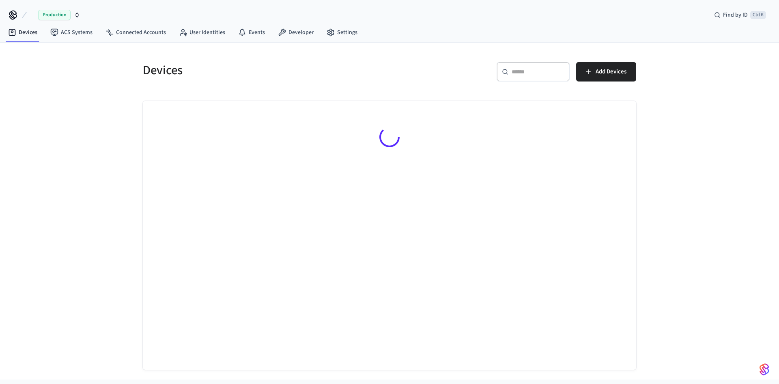  Describe the element at coordinates (71, 32) in the screenshot. I see `a: ACS Systems` at that location.